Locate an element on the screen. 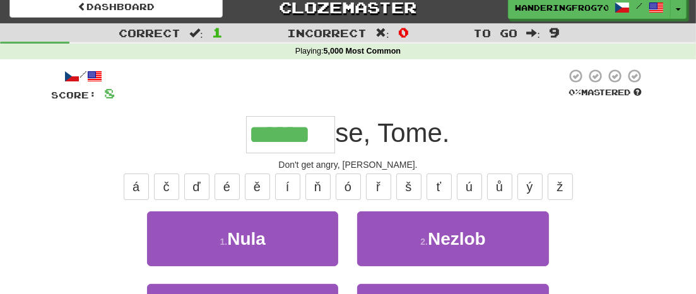 This screenshot has width=696, height=294. button: ť is located at coordinates (439, 187).